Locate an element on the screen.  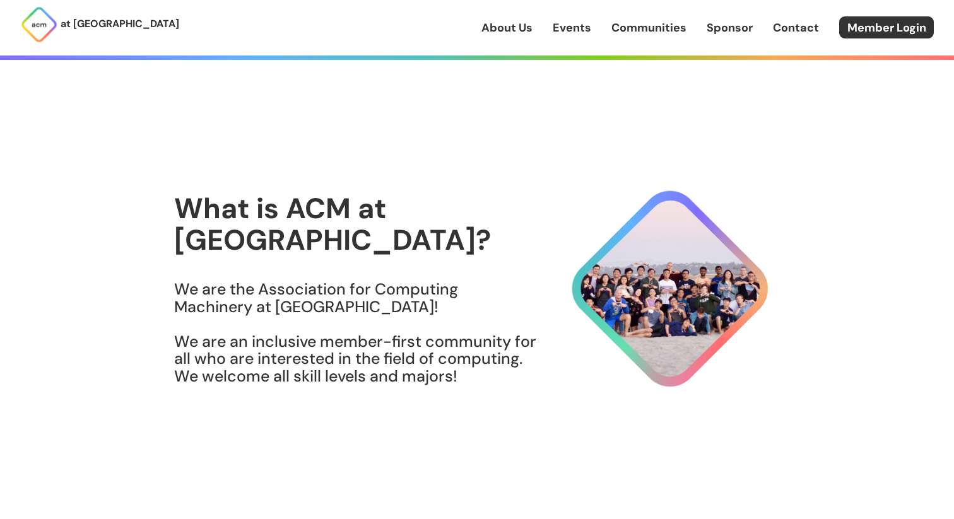
a: Communities is located at coordinates (648, 28).